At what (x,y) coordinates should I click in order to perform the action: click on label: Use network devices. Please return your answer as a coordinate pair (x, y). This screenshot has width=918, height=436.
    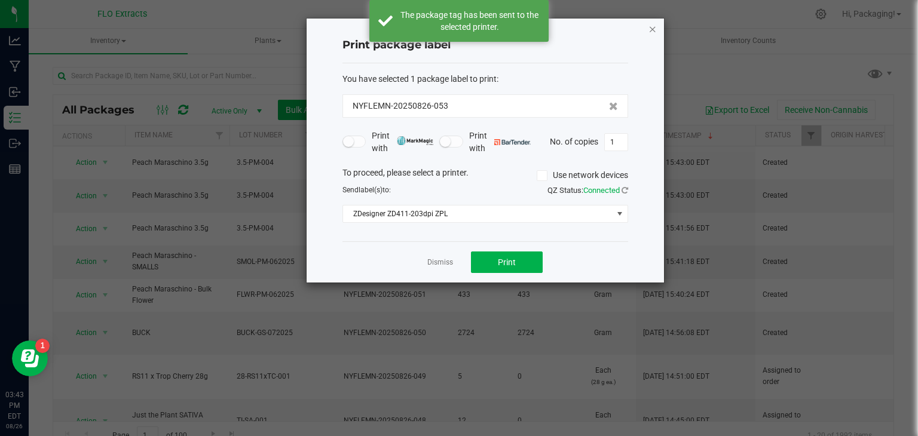
    Looking at the image, I should click on (582, 175).